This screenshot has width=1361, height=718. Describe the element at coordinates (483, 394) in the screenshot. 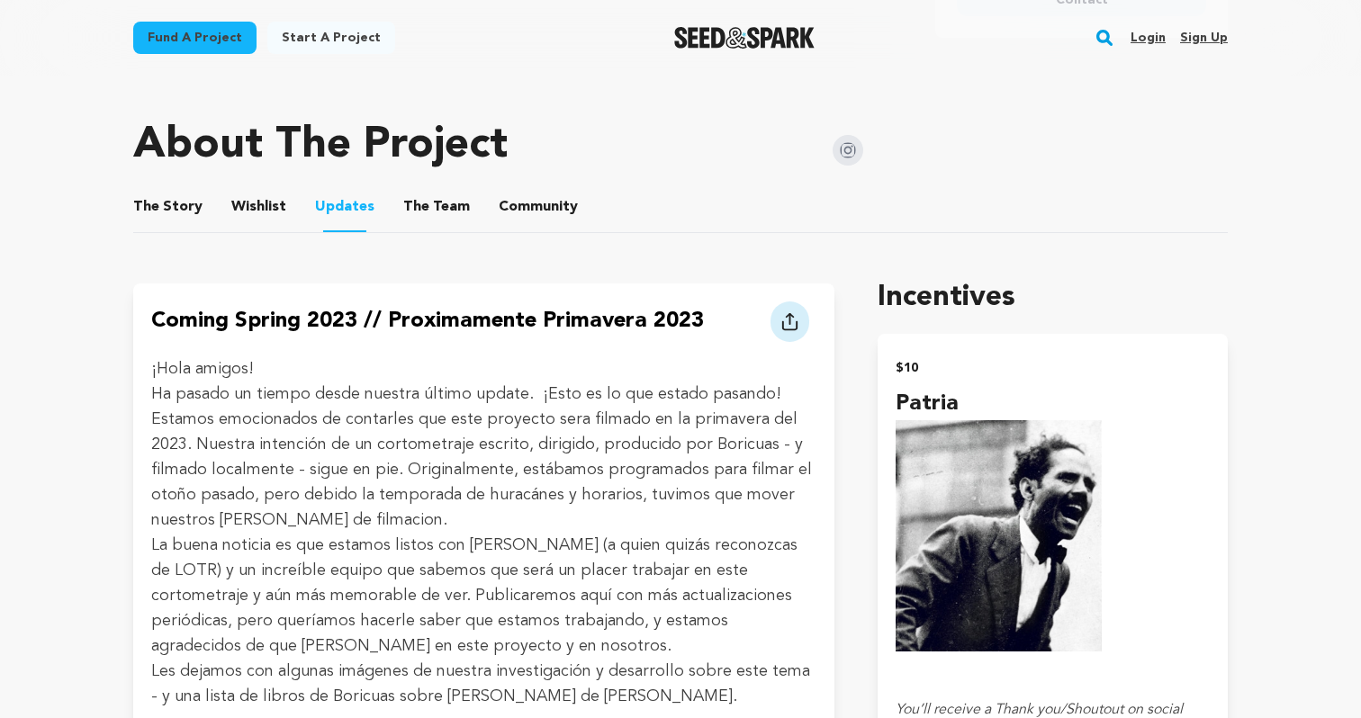

I see `p: Ha pasado un tiempo desde nuestra último update. ¡Esto es lo que estado pasando!` at that location.